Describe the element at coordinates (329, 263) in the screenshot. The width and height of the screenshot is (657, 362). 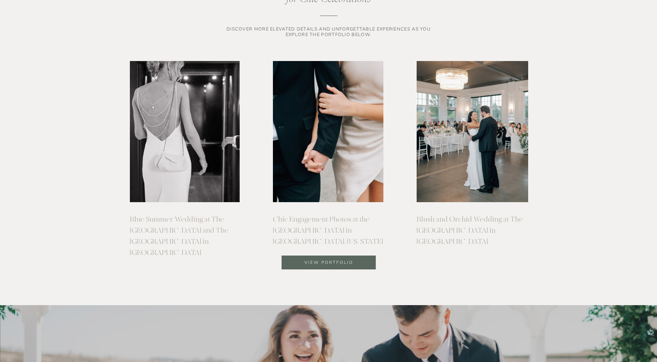
I see `a: view portfolio` at that location.